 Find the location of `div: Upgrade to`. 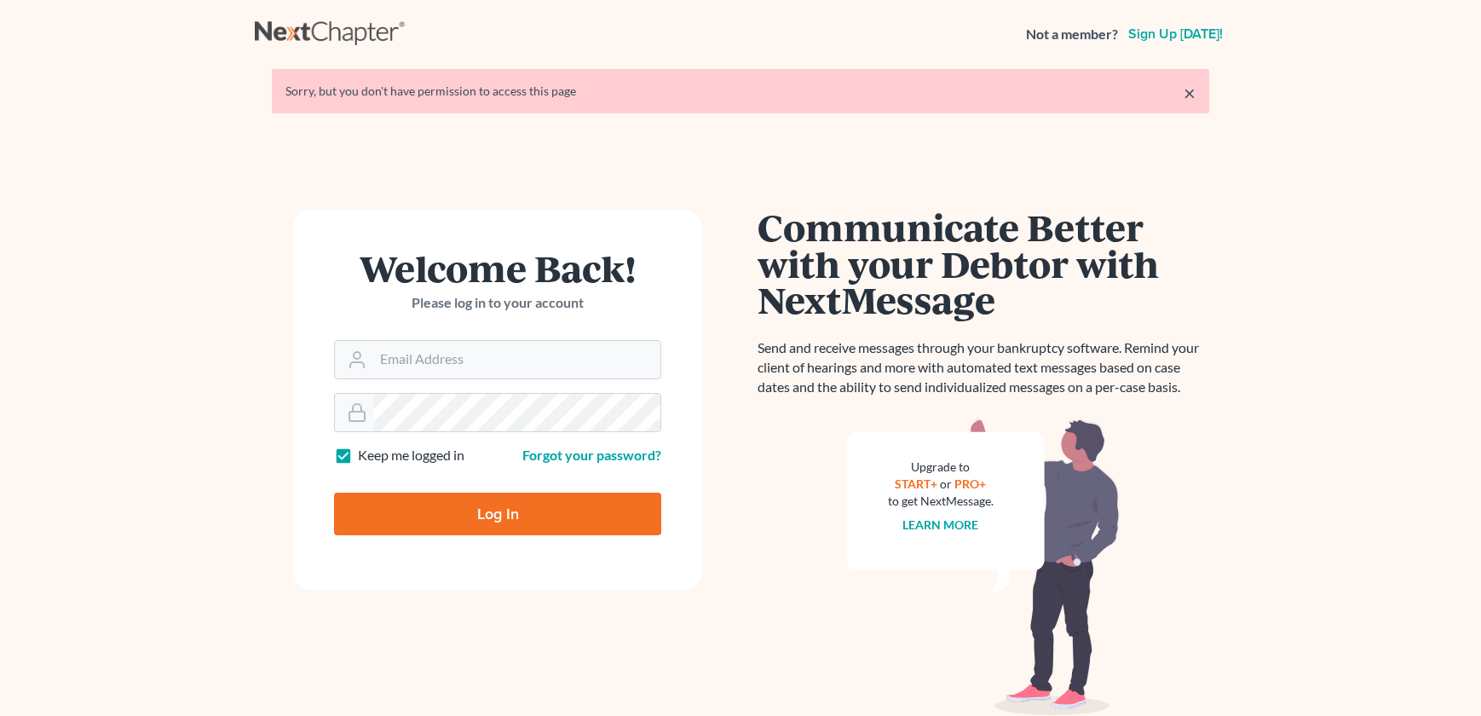

div: Upgrade to is located at coordinates (941, 467).